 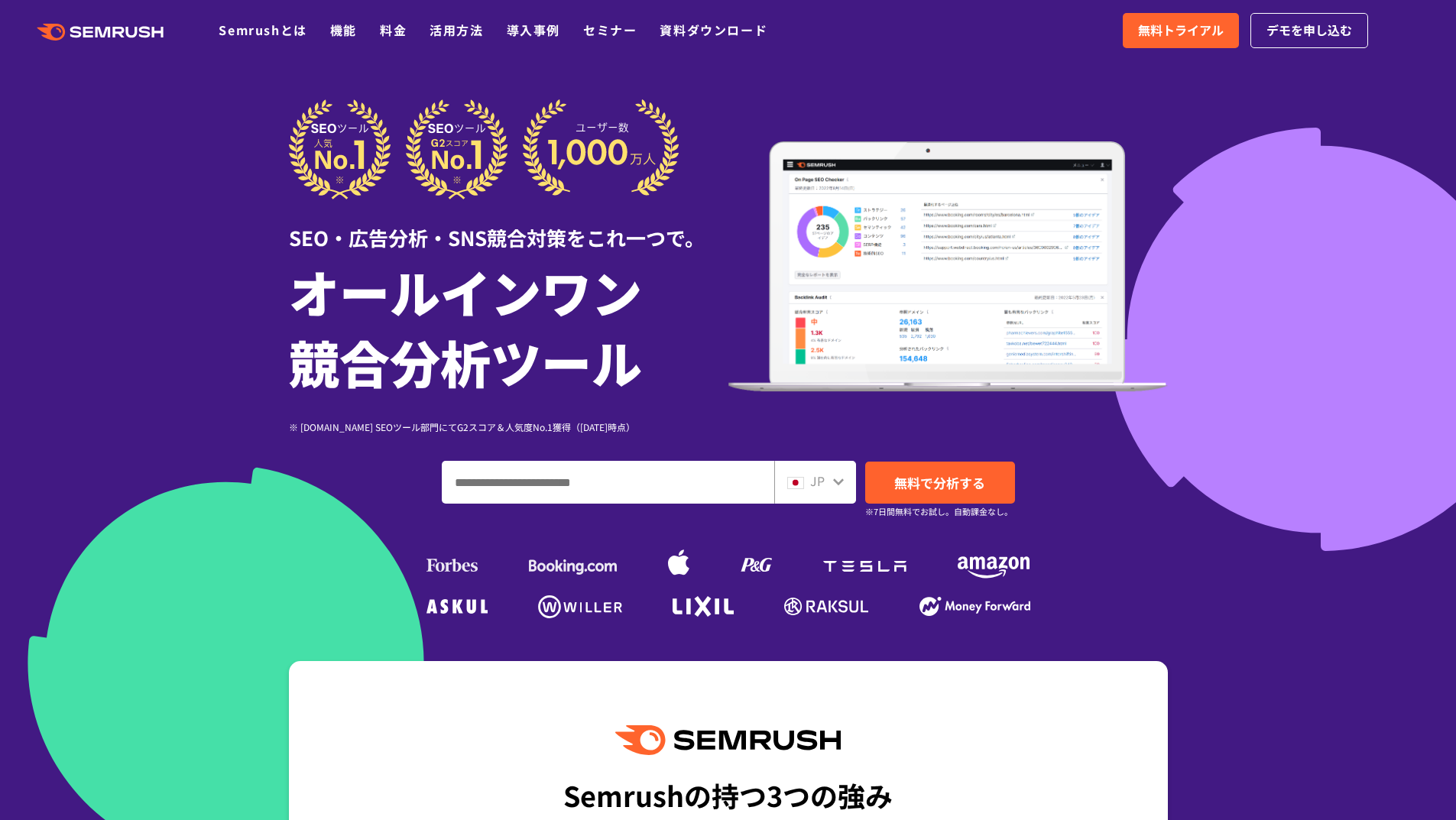 What do you see at coordinates (940, 482) in the screenshot?
I see `a: 無料で分析する` at bounding box center [940, 482].